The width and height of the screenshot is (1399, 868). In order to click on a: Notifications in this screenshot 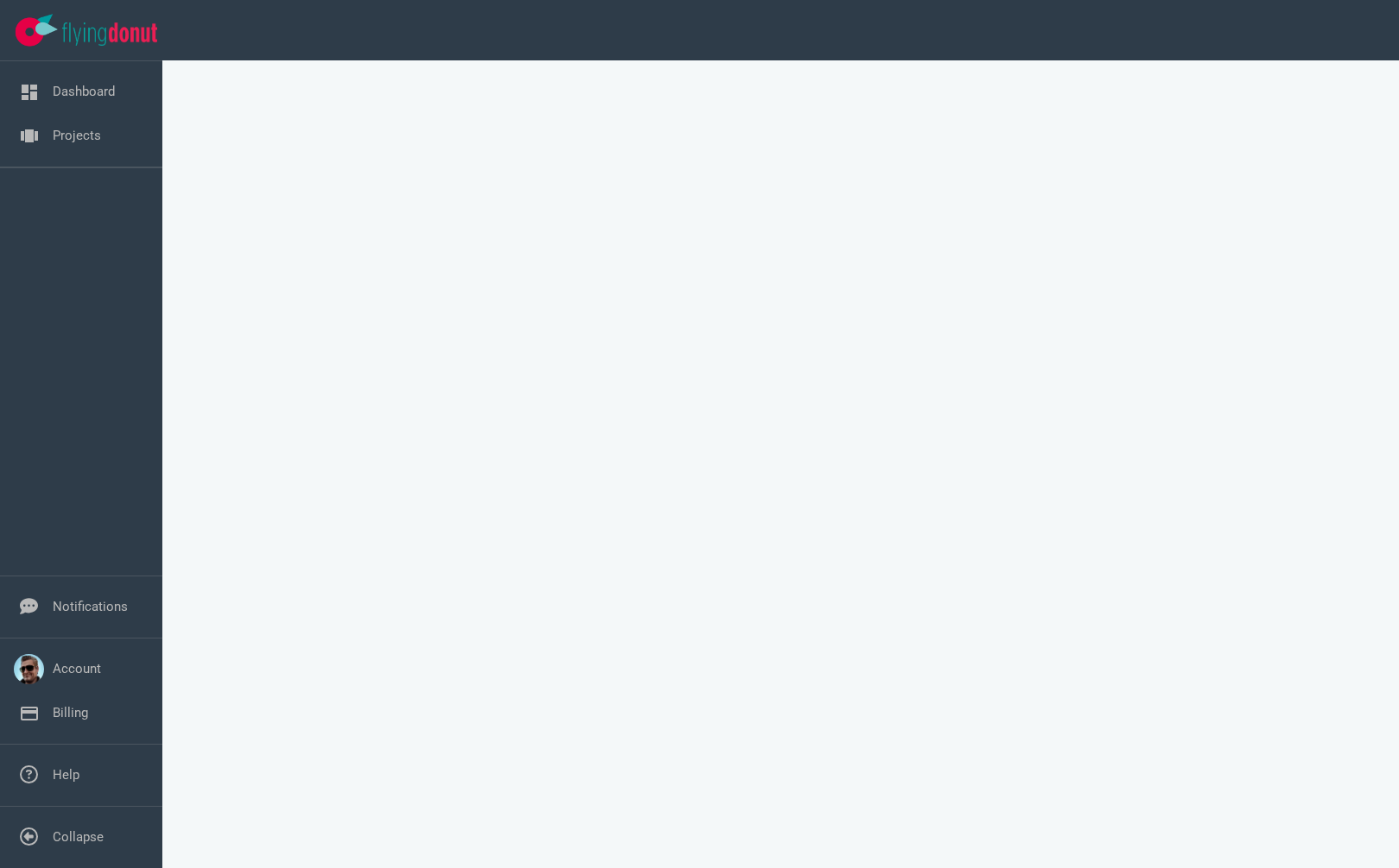, I will do `click(90, 607)`.